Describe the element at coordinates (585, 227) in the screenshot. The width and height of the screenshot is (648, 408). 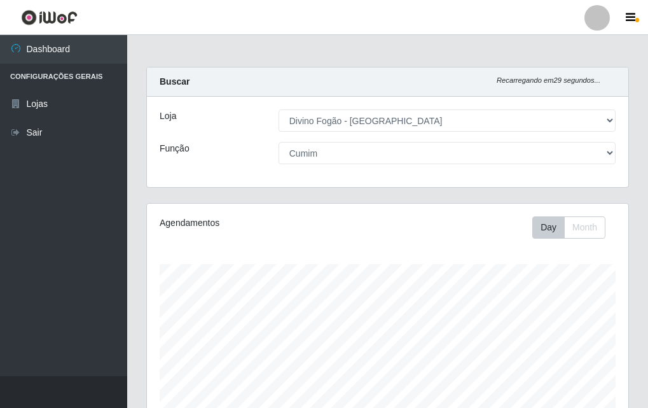
I see `button: Month` at that location.